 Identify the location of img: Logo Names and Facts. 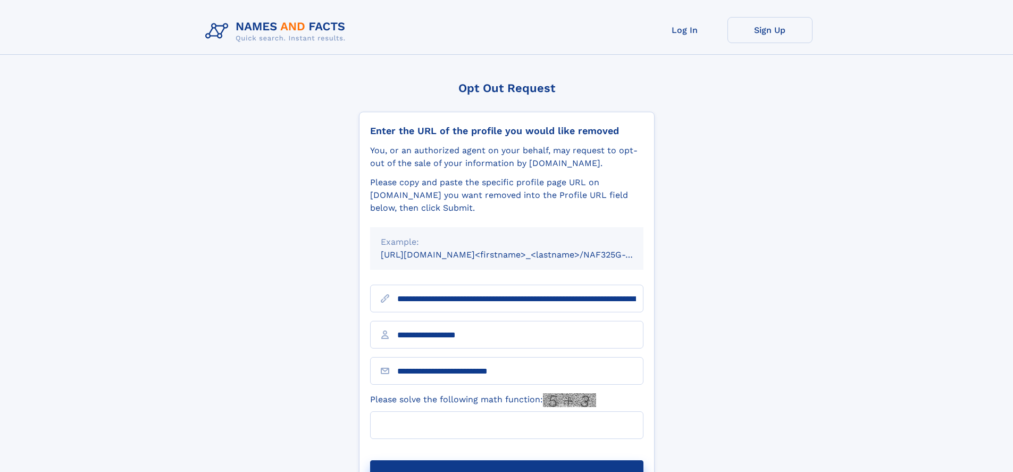
(278, 31).